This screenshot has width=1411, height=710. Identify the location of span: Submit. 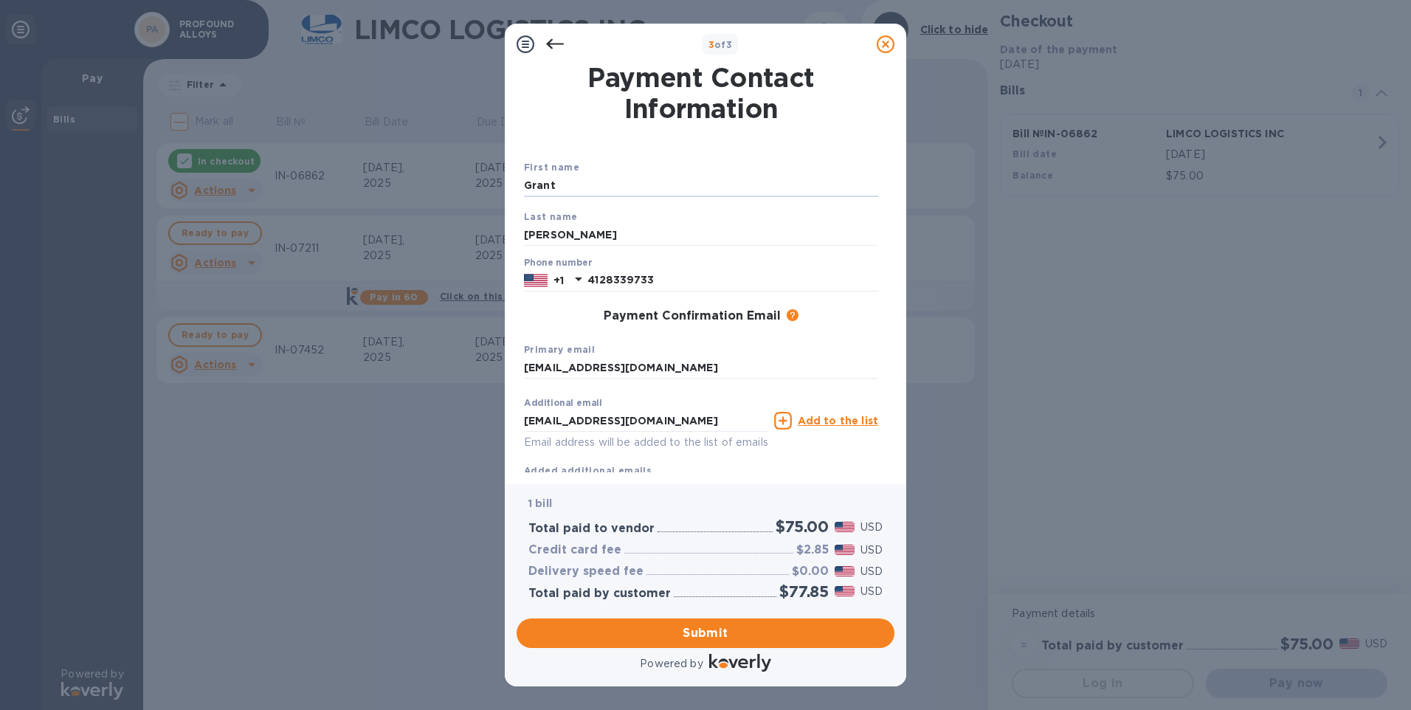
(705, 633).